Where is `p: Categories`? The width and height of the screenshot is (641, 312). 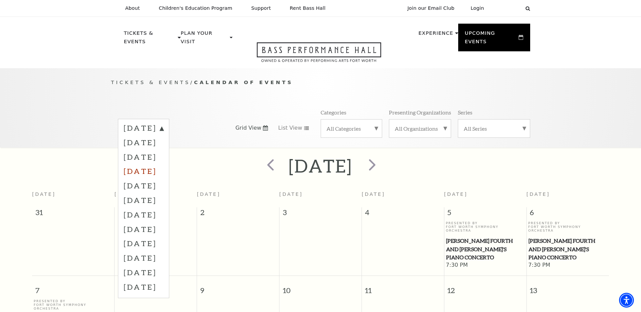 p: Categories is located at coordinates (333, 112).